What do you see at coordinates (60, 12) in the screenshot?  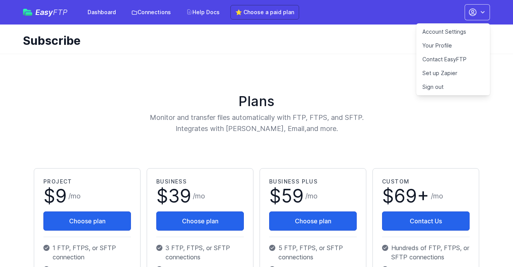 I see `span: FTP` at bounding box center [60, 12].